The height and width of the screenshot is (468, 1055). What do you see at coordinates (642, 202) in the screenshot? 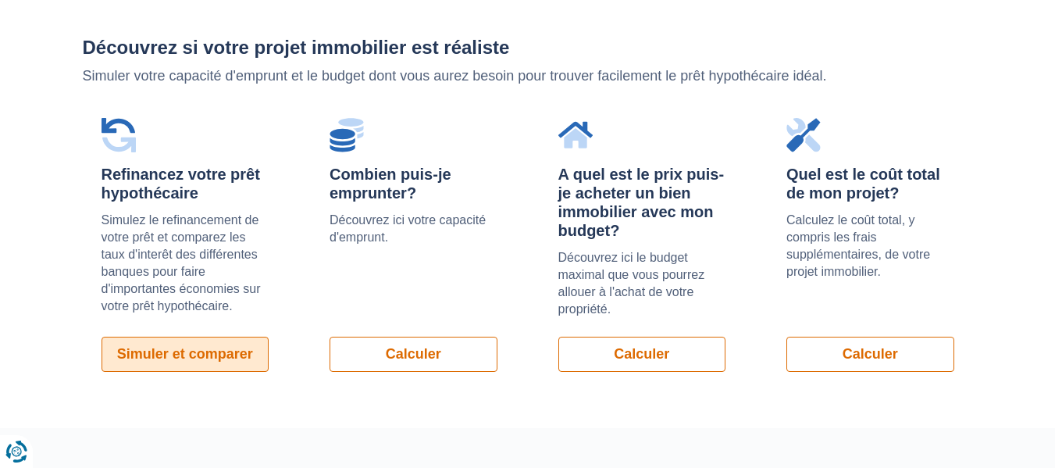
I see `div: A quel est le prix puis-je acheter un bien immobilier avec mon budget?` at bounding box center [642, 202].